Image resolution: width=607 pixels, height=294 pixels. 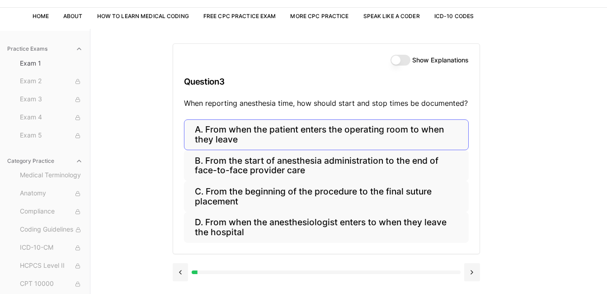 I want to click on span: Exam 2, so click(x=51, y=81).